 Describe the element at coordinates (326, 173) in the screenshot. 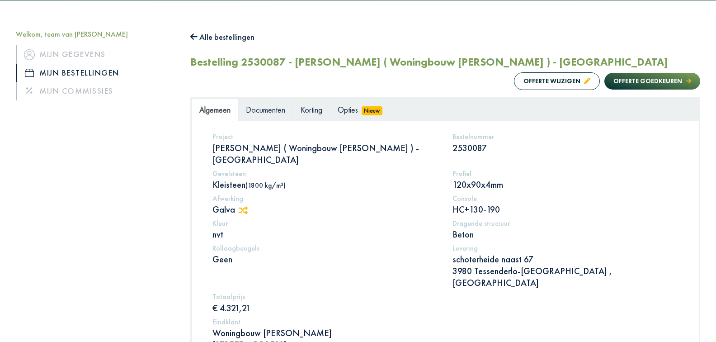

I see `h5: Gevelsteen` at that location.